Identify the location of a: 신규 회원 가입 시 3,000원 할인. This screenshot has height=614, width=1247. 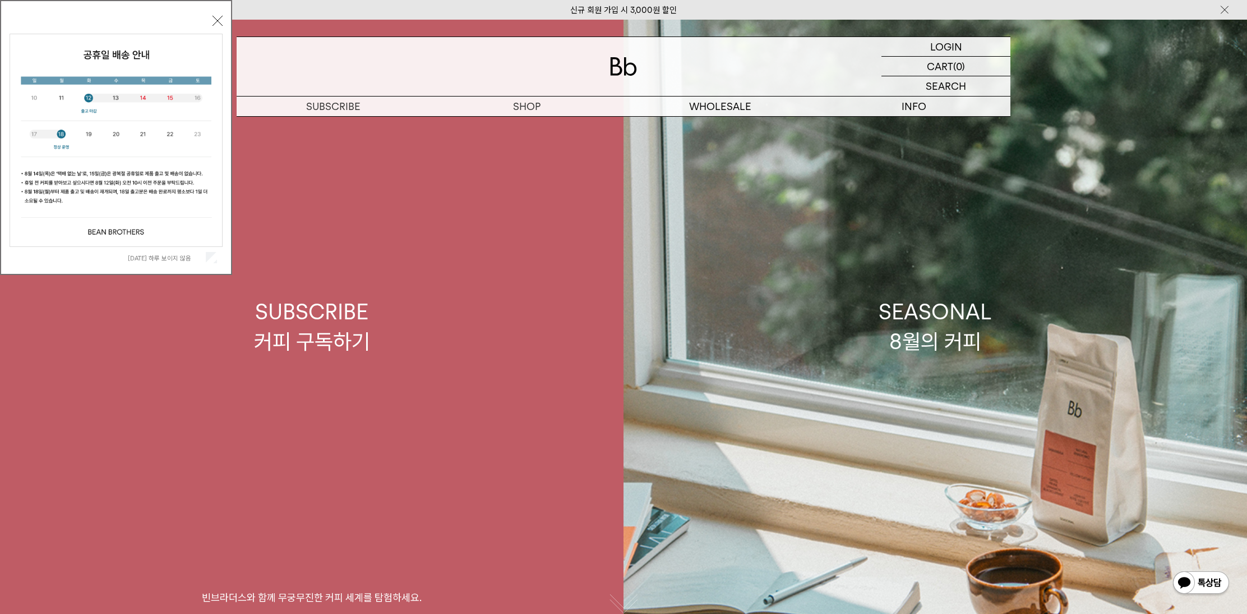
(624, 10).